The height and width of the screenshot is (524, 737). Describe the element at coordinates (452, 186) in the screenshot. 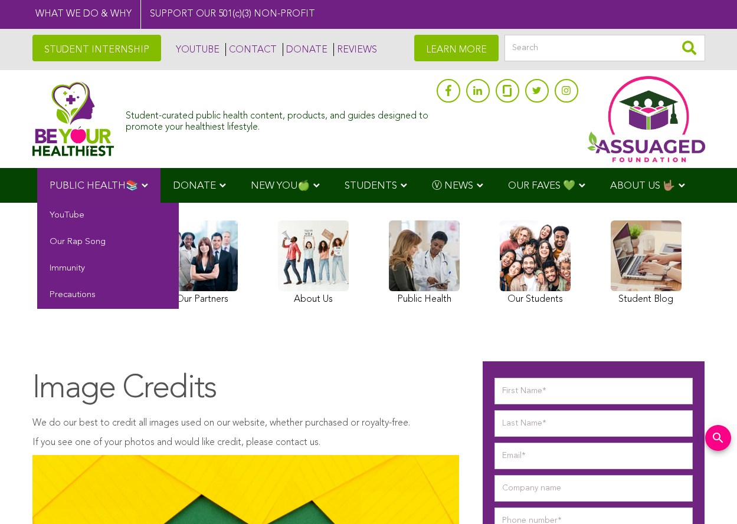

I see `span: Ⓥ NEWS` at that location.